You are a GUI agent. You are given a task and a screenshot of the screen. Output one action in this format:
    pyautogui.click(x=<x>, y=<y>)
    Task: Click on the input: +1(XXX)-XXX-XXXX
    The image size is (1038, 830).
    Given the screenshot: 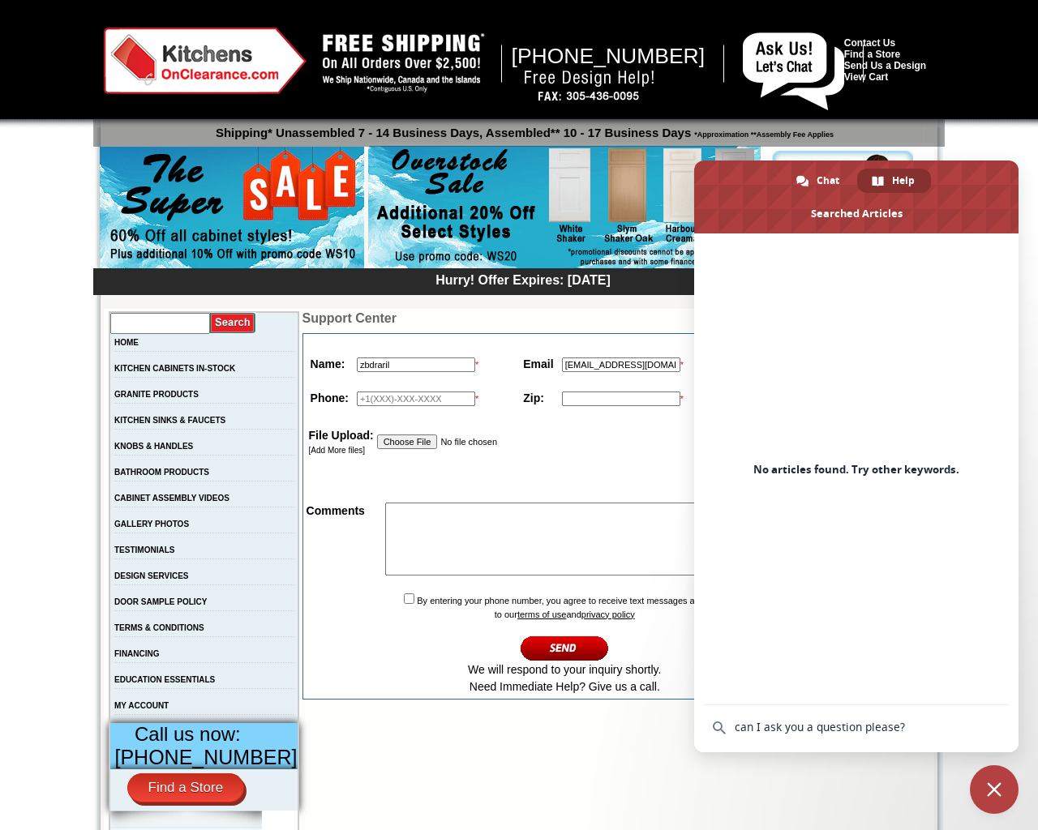 What is the action you would take?
    pyautogui.click(x=416, y=399)
    